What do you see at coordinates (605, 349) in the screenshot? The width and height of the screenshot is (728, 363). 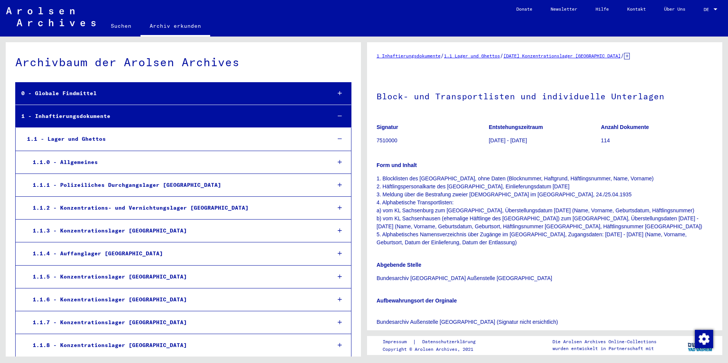 I see `p: wurden entwickelt in Partnerschaft mit` at bounding box center [605, 349].